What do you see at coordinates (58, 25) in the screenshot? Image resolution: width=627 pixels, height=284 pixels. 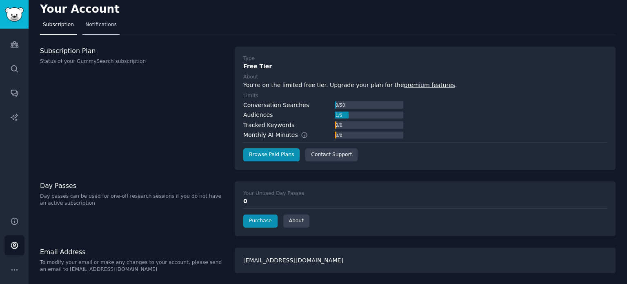 I see `span: Subscription` at bounding box center [58, 25].